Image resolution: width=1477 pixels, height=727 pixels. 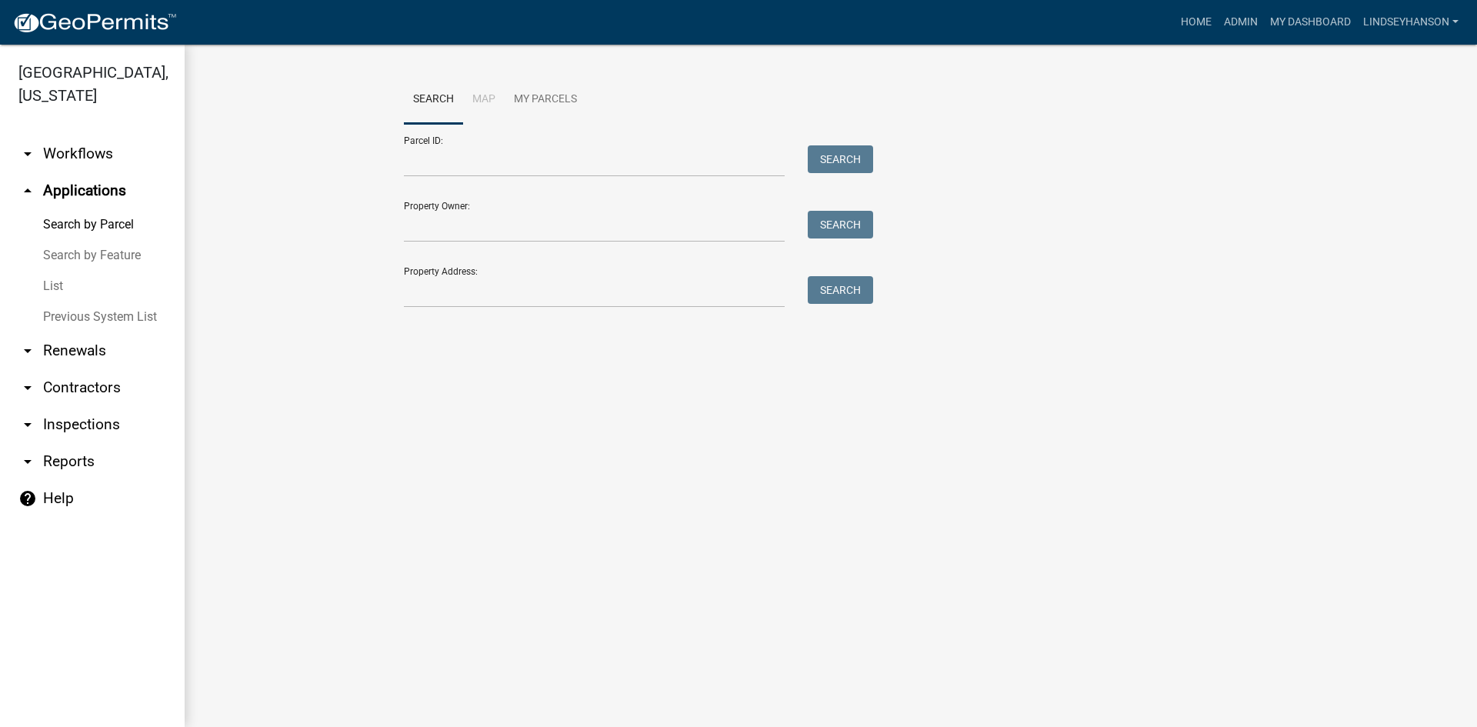 What do you see at coordinates (545, 100) in the screenshot?
I see `a: My Parcels` at bounding box center [545, 100].